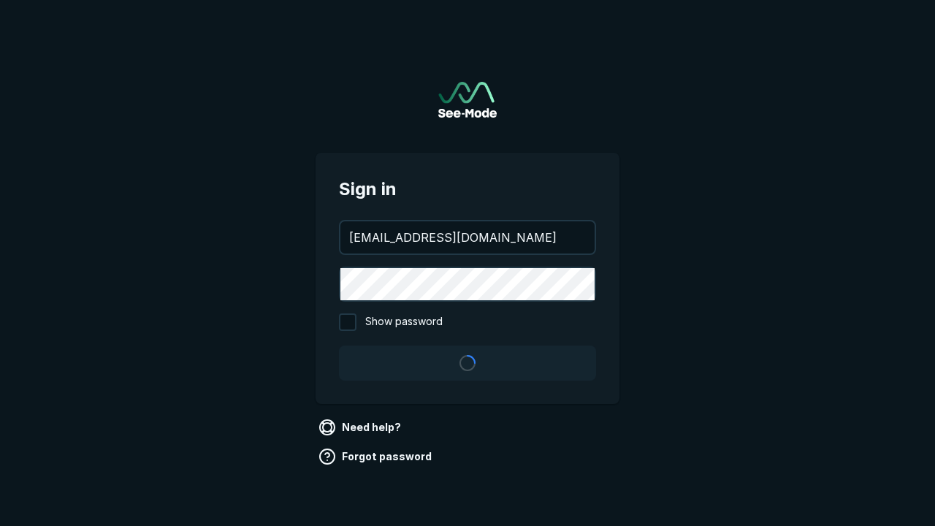 Image resolution: width=935 pixels, height=526 pixels. I want to click on span: Sign in, so click(467, 189).